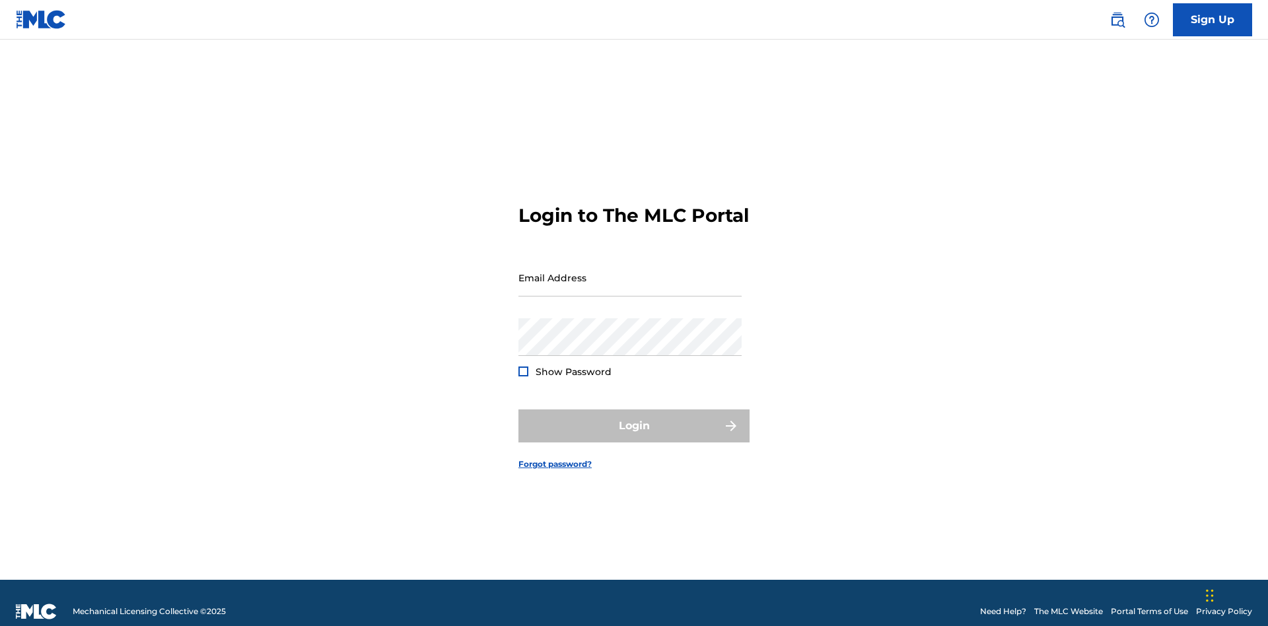 Image resolution: width=1268 pixels, height=626 pixels. What do you see at coordinates (149, 611) in the screenshot?
I see `span: Mechanical Licensing Collective © 2025` at bounding box center [149, 611].